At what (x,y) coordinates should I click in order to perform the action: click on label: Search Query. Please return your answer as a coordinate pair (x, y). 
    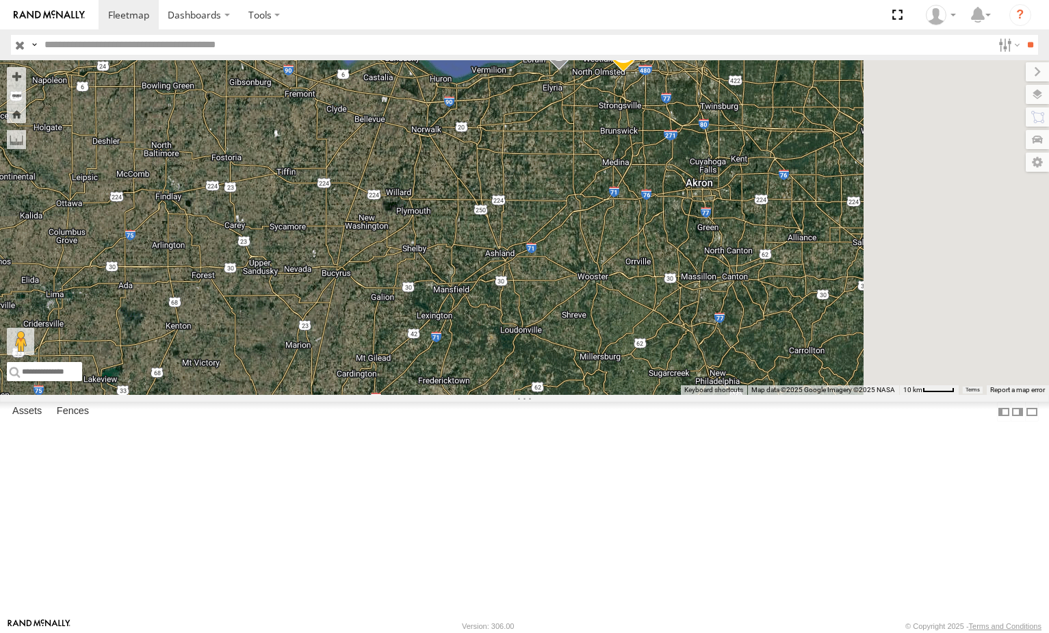
    Looking at the image, I should click on (34, 44).